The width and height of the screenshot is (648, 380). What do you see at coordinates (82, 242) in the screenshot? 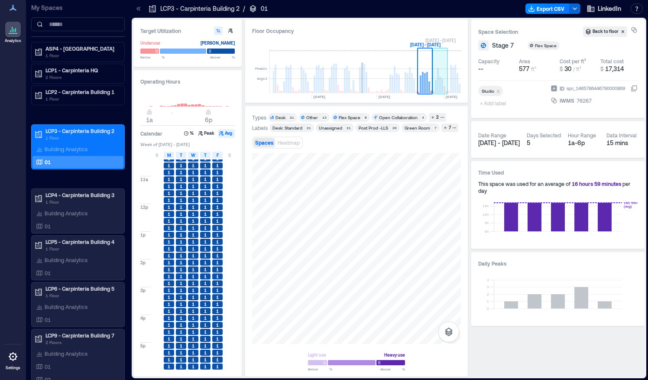
I see `p: LCP5 - Carpinteria Building 4` at bounding box center [82, 242].